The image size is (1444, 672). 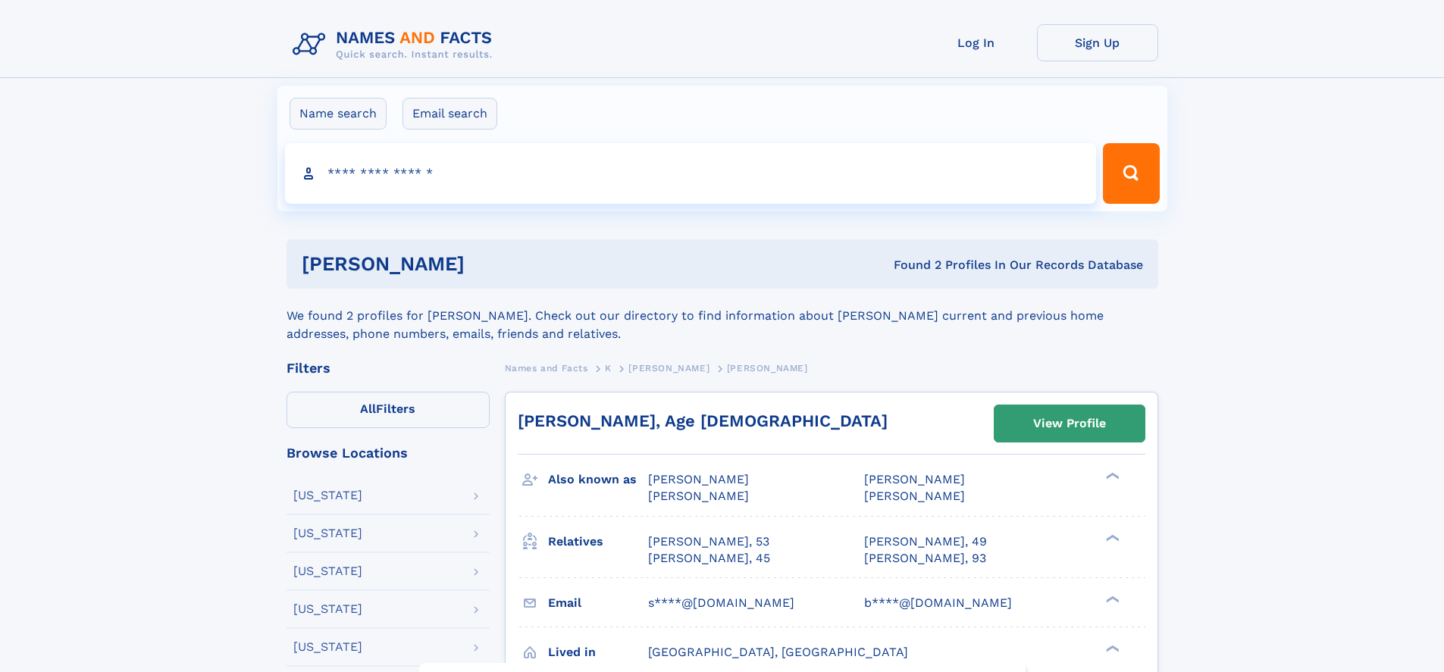 I want to click on a: View Profile, so click(x=1069, y=424).